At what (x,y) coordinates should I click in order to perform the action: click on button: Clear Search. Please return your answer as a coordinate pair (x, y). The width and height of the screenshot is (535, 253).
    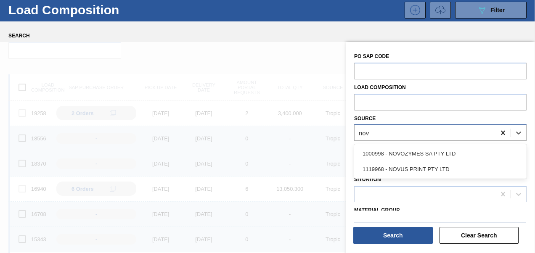
    Looking at the image, I should click on (479, 236).